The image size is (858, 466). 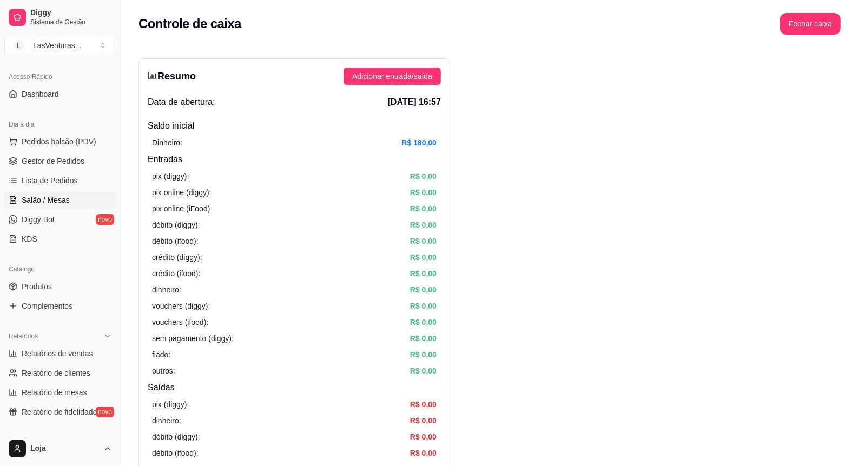 What do you see at coordinates (60, 17) in the screenshot?
I see `a: DiggySistema de Gestão` at bounding box center [60, 17].